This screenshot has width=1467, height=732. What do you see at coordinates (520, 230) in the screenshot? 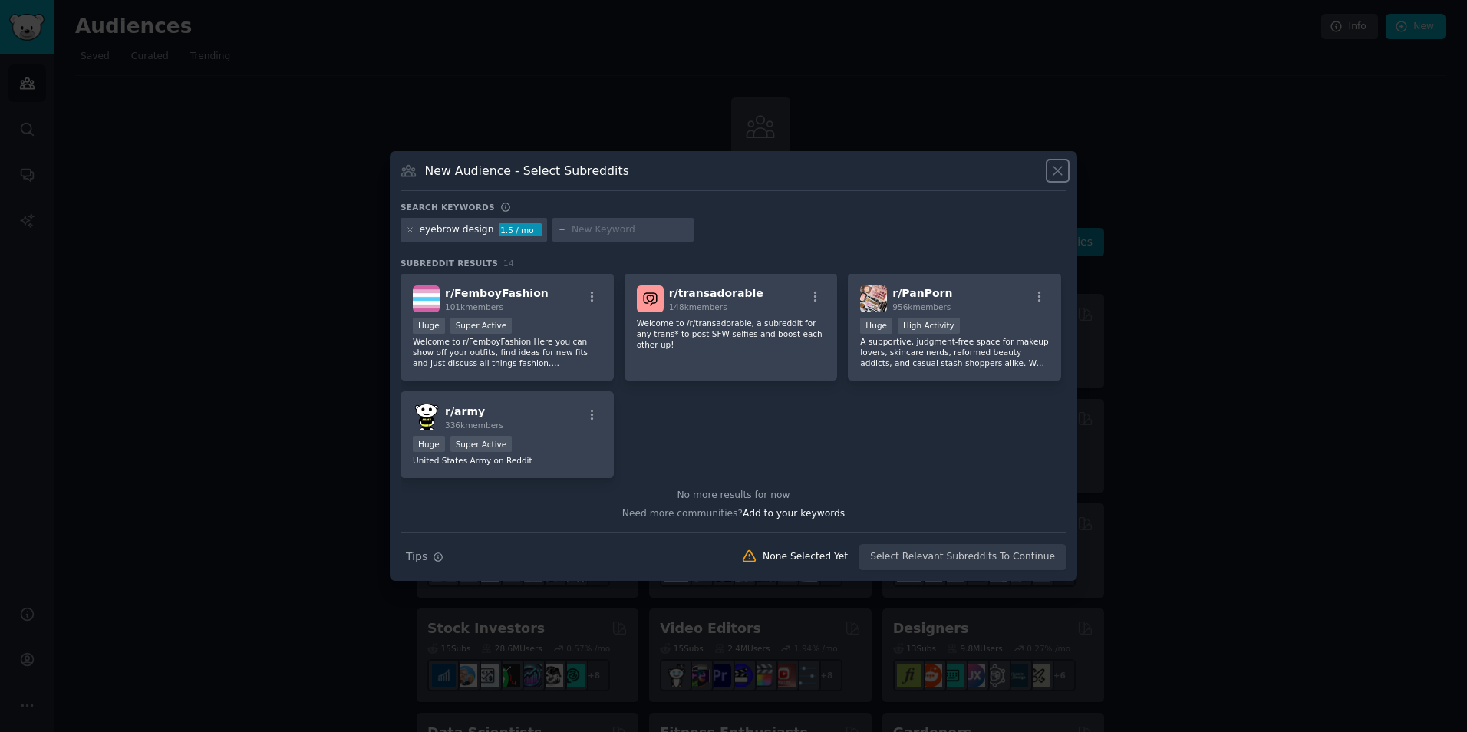
I see `div: 1.5 / mo` at bounding box center [520, 230].